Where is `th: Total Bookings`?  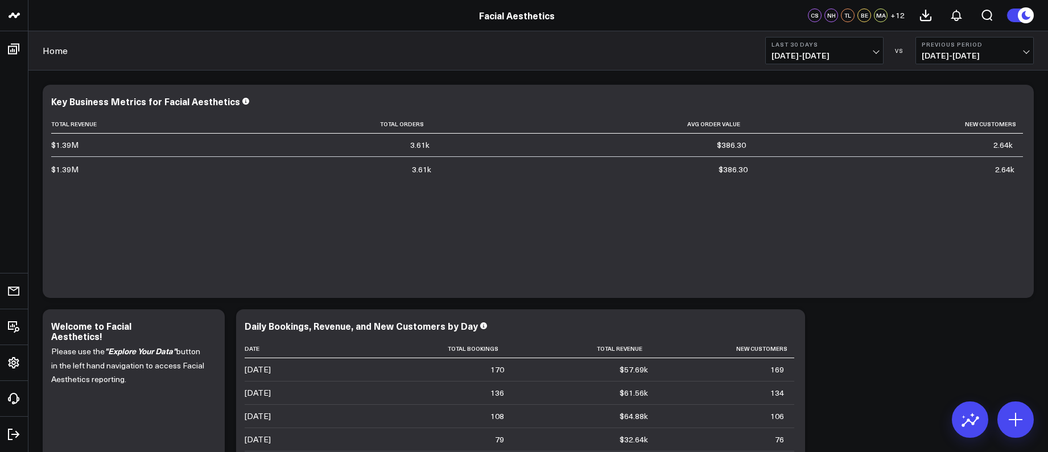 th: Total Bookings is located at coordinates (436, 349).